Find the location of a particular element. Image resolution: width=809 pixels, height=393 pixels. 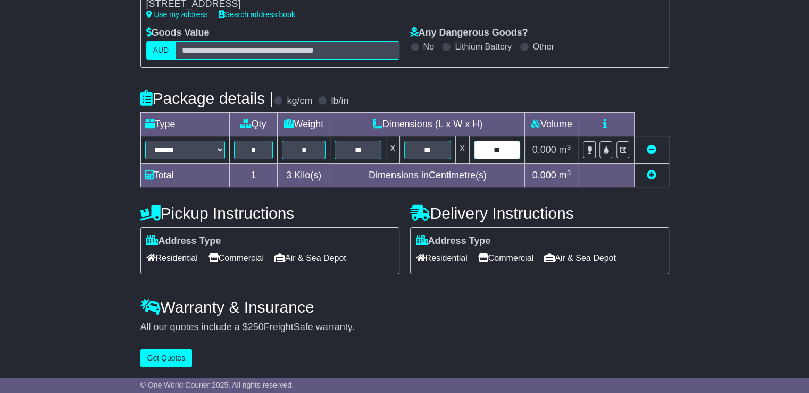

label: AUD is located at coordinates (161, 50).